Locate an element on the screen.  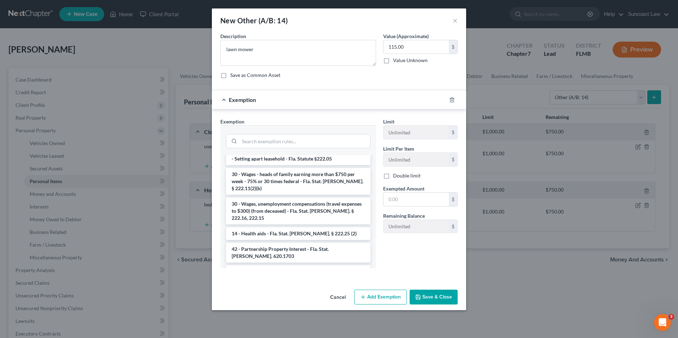
span: Exempted Amount is located at coordinates (403, 188).